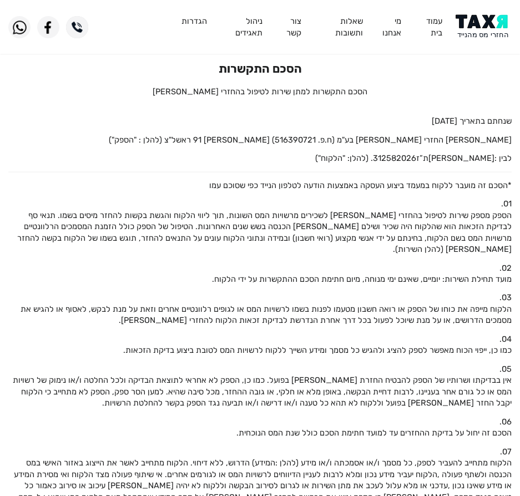  Describe the element at coordinates (294, 27) in the screenshot. I see `a: צור קשר` at that location.